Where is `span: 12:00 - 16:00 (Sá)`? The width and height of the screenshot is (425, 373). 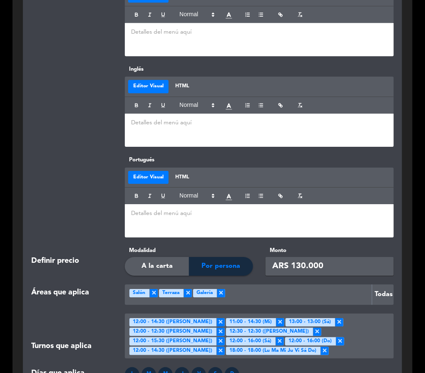
span: 12:00 - 16:00 (Sá) is located at coordinates (250, 342).